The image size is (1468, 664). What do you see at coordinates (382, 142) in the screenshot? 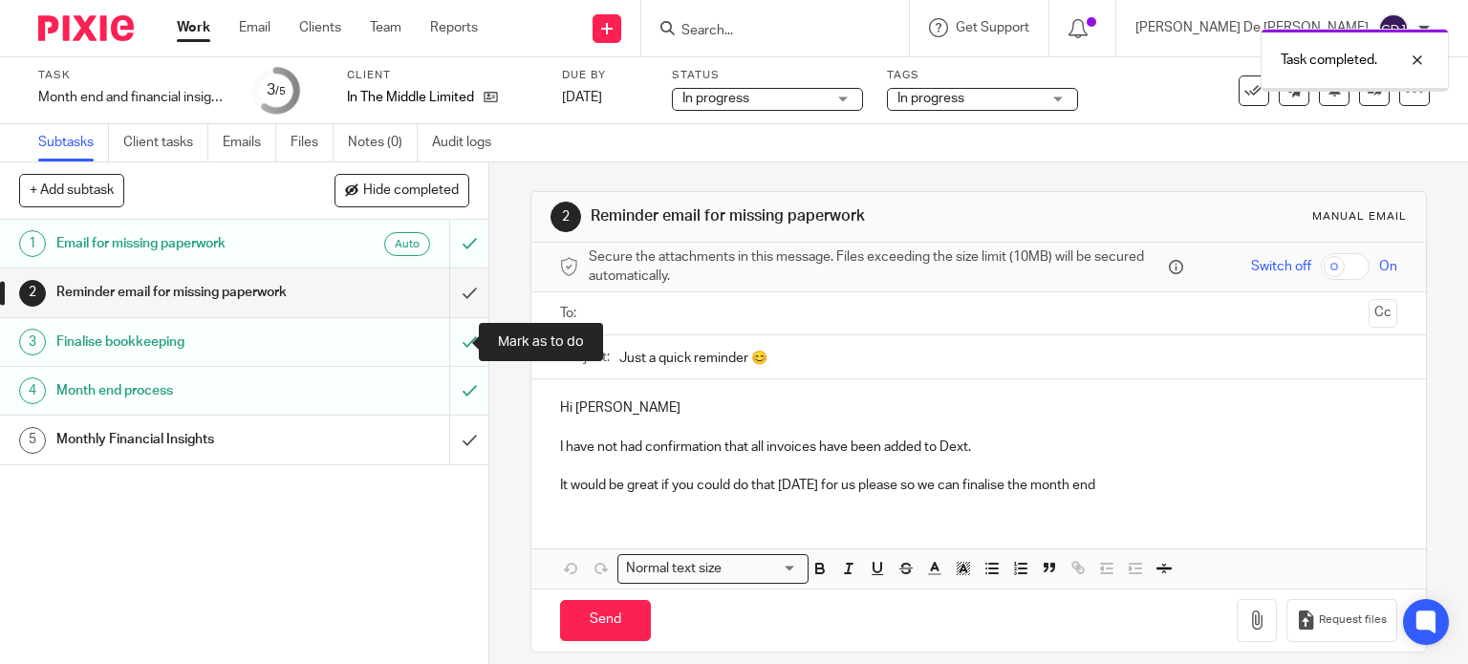
I see `a: Notes (0)` at bounding box center [382, 142].